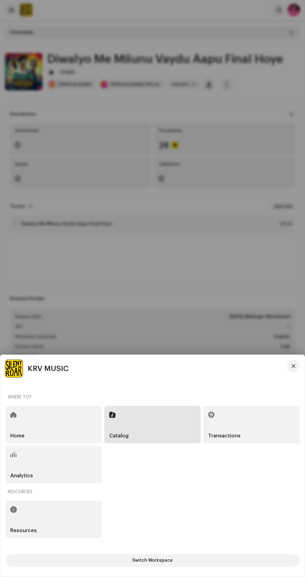 This screenshot has width=305, height=577. Describe the element at coordinates (153, 492) in the screenshot. I see `div: Resources` at that location.